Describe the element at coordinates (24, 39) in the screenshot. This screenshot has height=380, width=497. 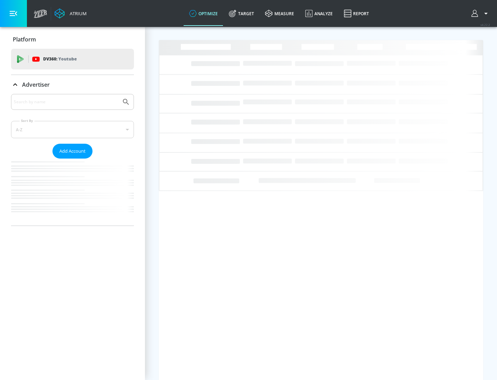
I see `p: Platform` at that location.